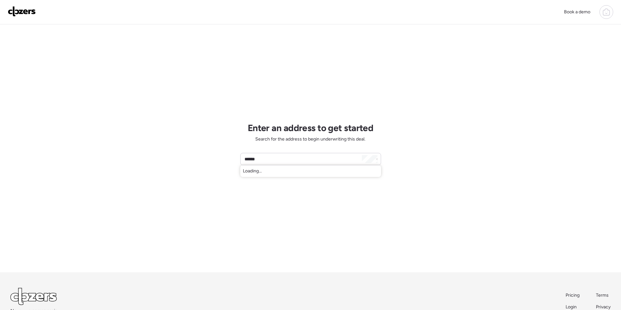 This screenshot has width=621, height=310. What do you see at coordinates (310, 139) in the screenshot?
I see `span: Search for the address to begin underwriting this deal.` at bounding box center [310, 139].